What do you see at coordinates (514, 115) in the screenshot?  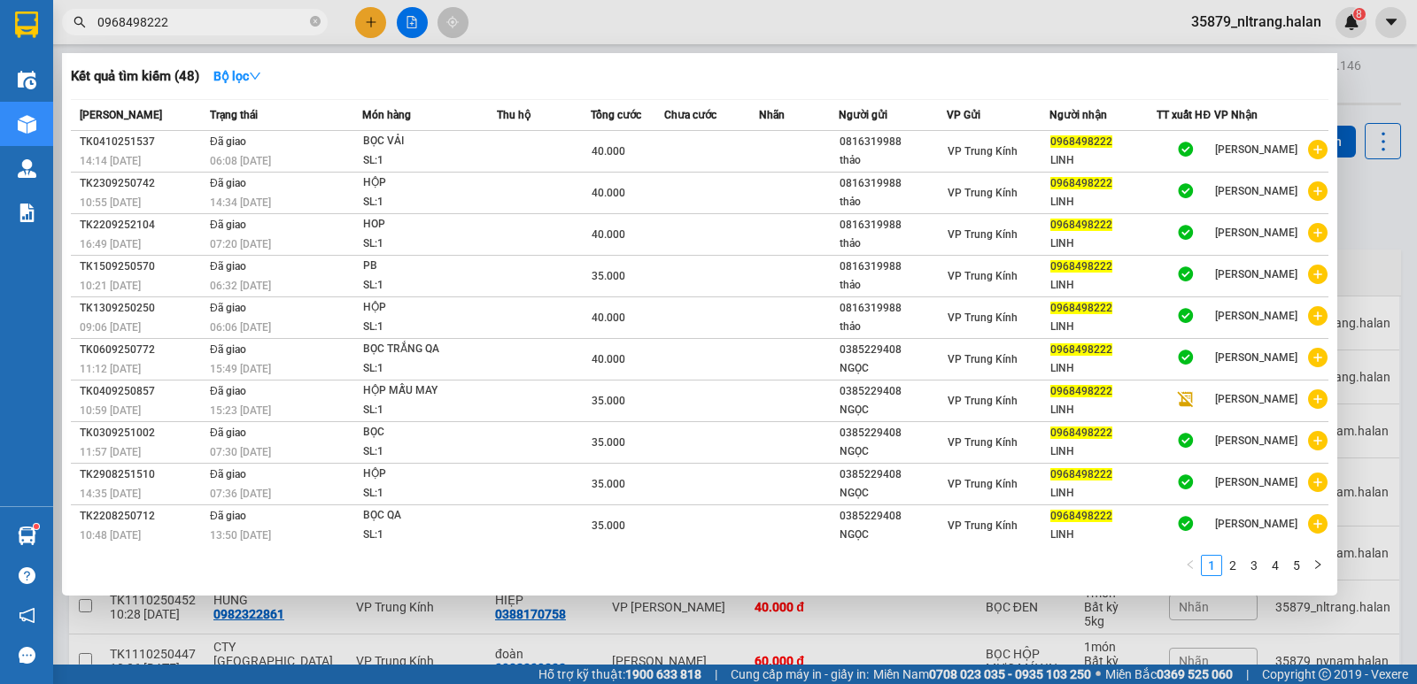 I see `span: Thu hộ` at bounding box center [514, 115].